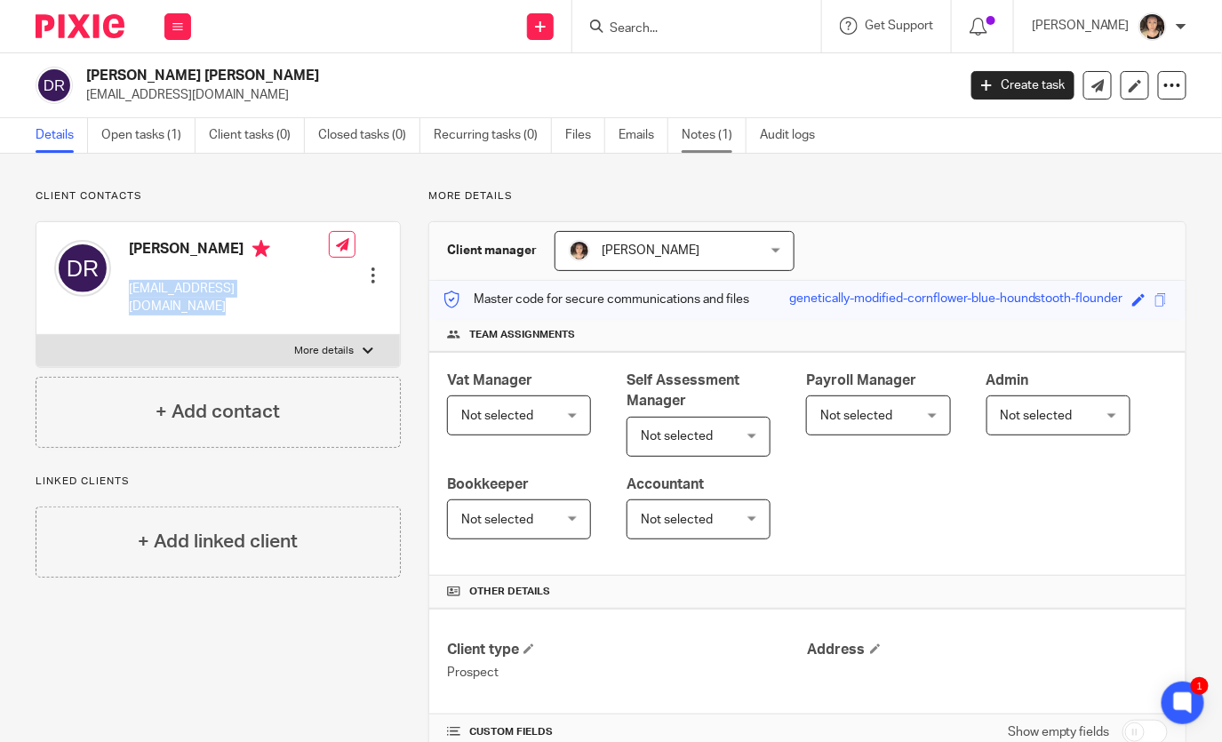  What do you see at coordinates (626, 673) in the screenshot?
I see `p: Prospect` at bounding box center [626, 673].